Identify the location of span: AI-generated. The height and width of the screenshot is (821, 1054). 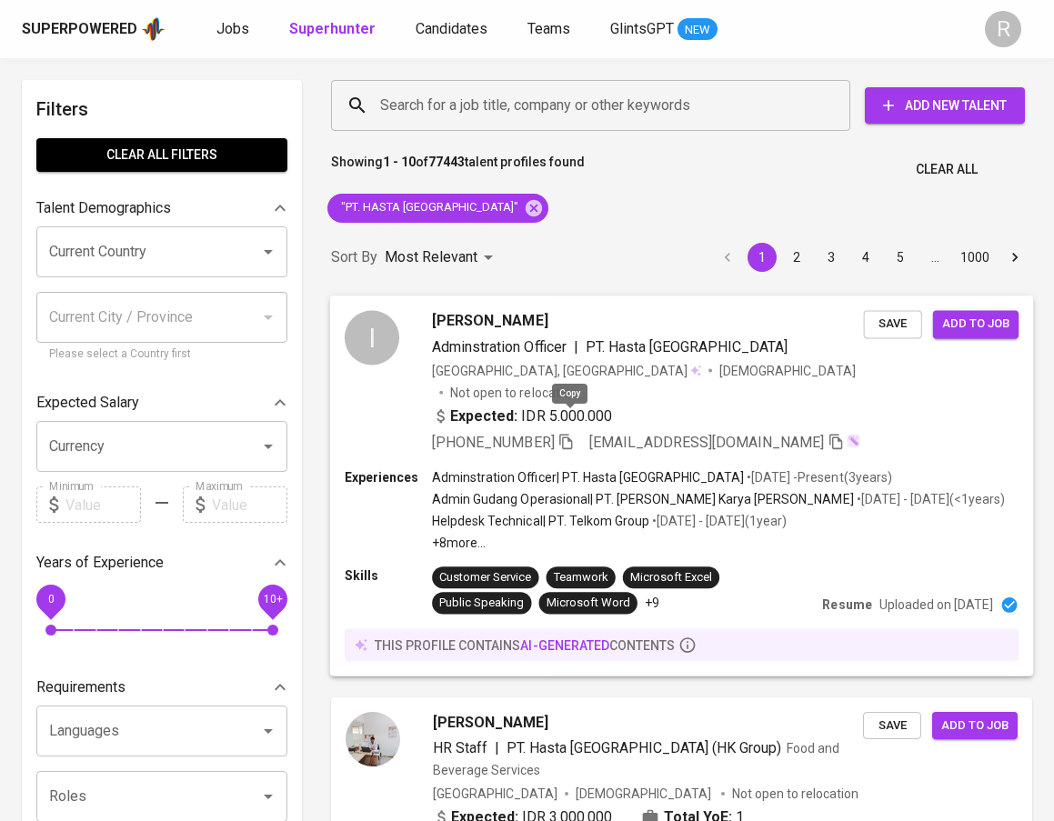
(564, 645).